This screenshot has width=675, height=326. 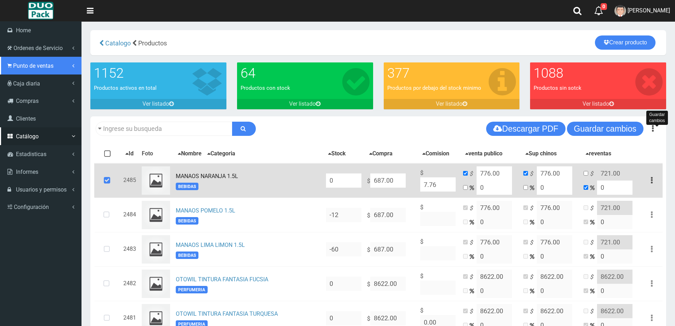 What do you see at coordinates (27, 101) in the screenshot?
I see `span: Compras` at bounding box center [27, 101].